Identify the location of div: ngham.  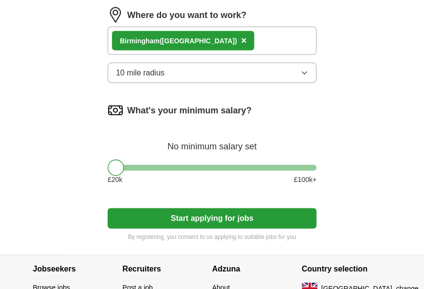
(178, 41).